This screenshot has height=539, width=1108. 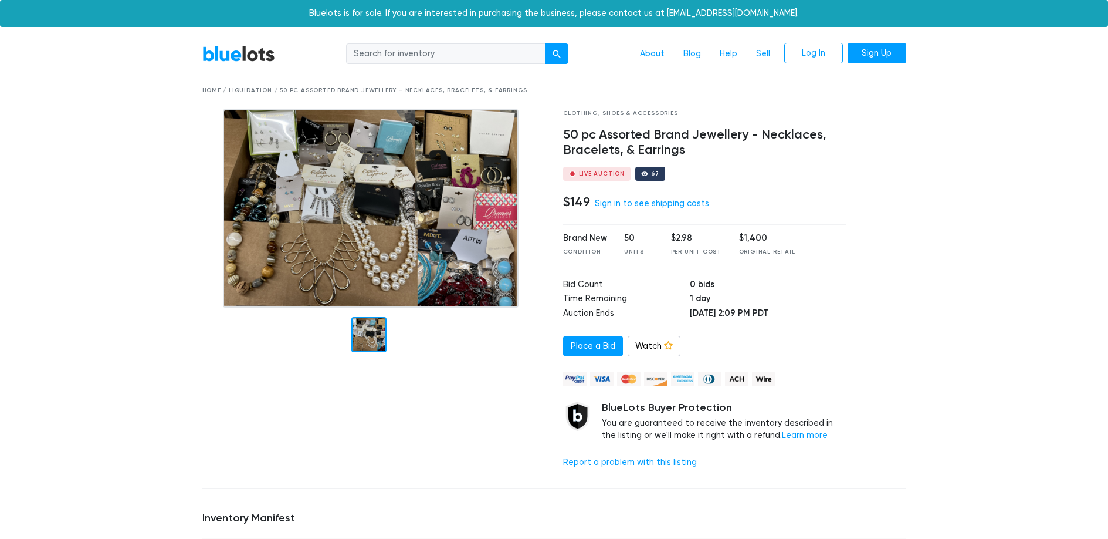 What do you see at coordinates (639, 252) in the screenshot?
I see `div: Units` at bounding box center [639, 252].